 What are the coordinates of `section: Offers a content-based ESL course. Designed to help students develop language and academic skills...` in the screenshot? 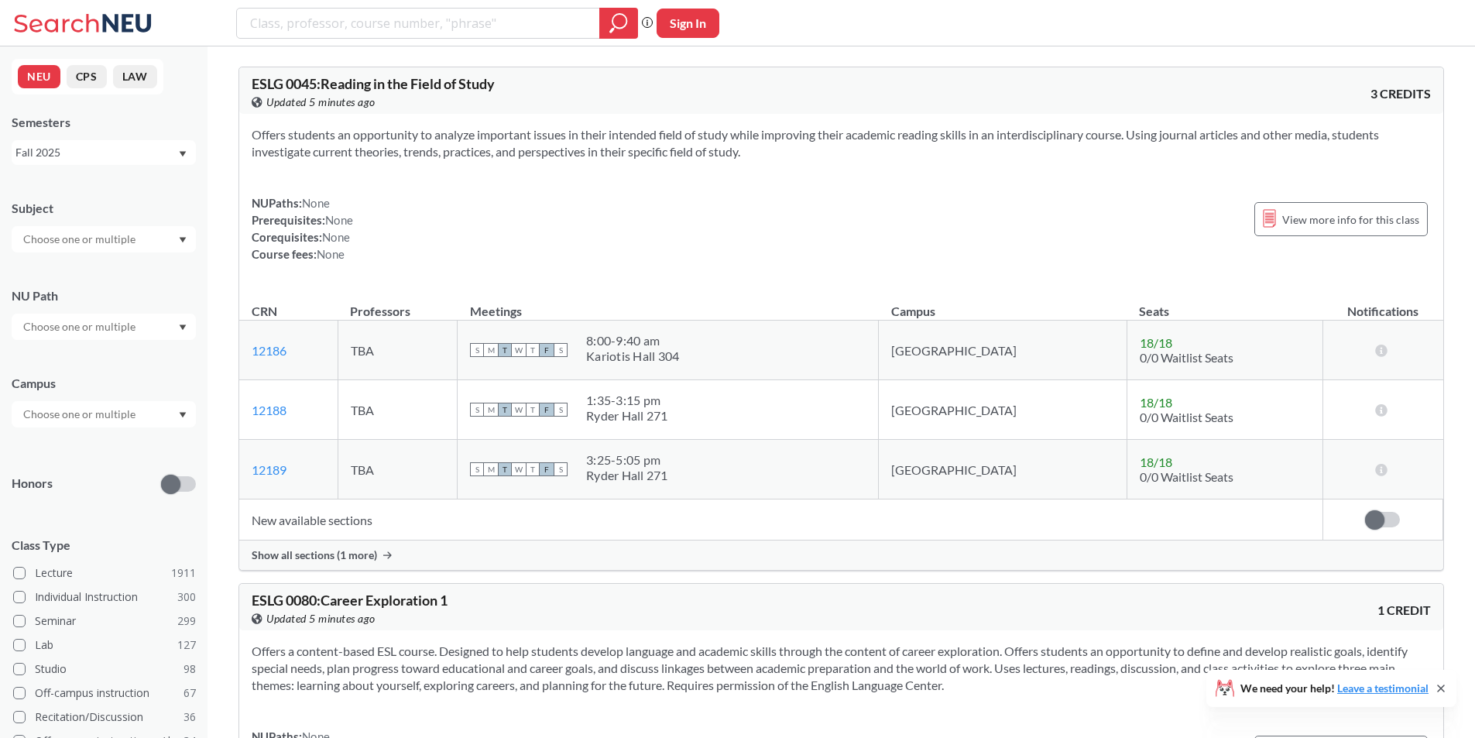 It's located at (841, 668).